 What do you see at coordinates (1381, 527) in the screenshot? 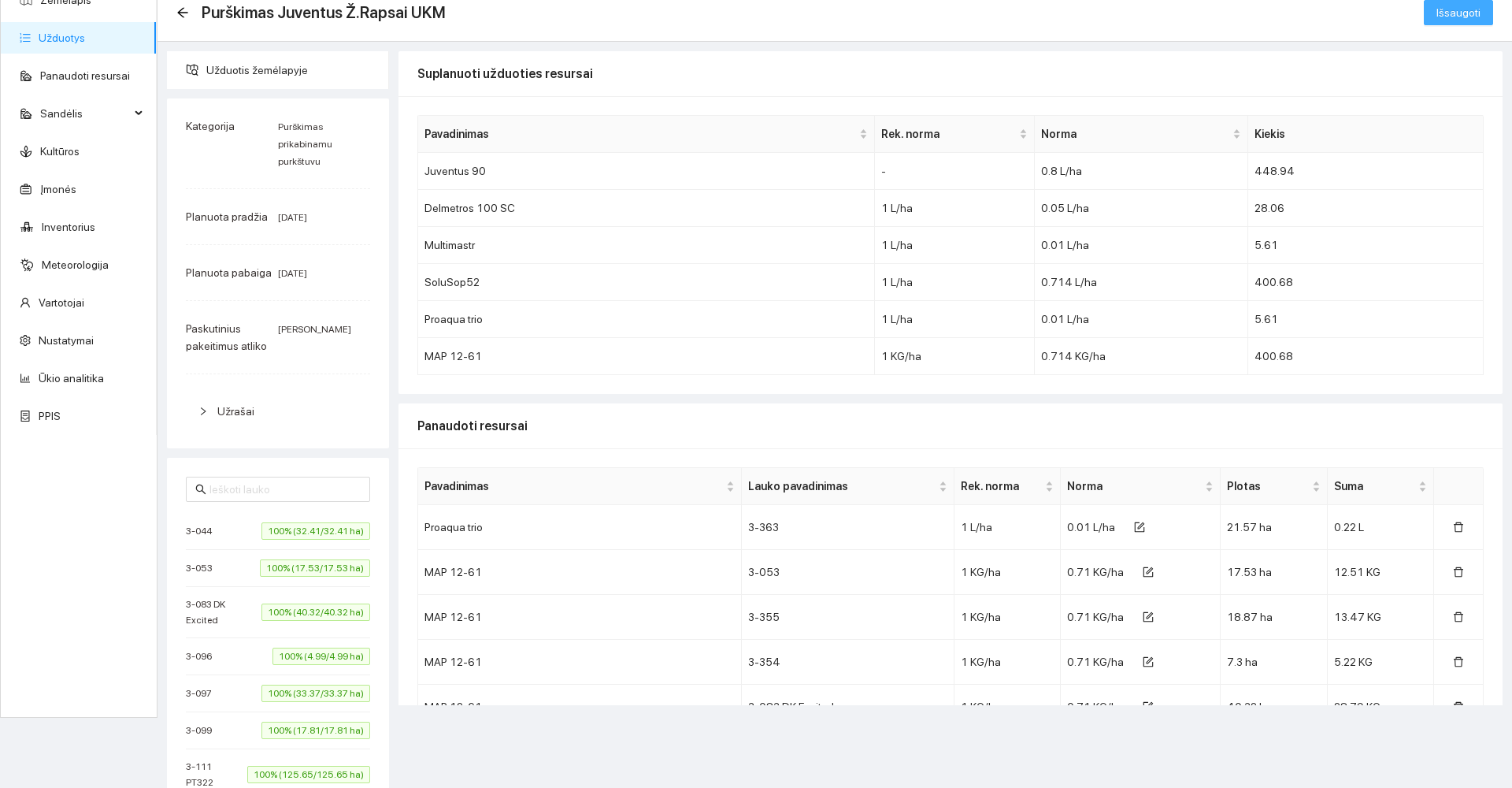
I see `td: 0.22 L` at bounding box center [1381, 527].